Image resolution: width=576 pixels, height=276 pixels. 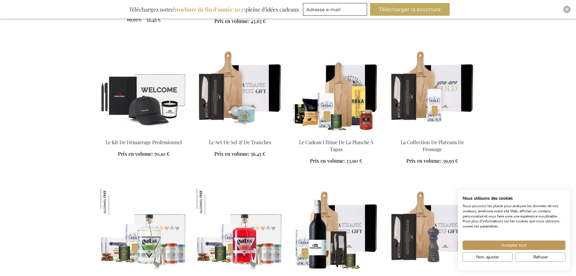 What do you see at coordinates (240, 91) in the screenshot?
I see `img: The Salt & Slice Set Exclusive Business Gift` at bounding box center [240, 91].